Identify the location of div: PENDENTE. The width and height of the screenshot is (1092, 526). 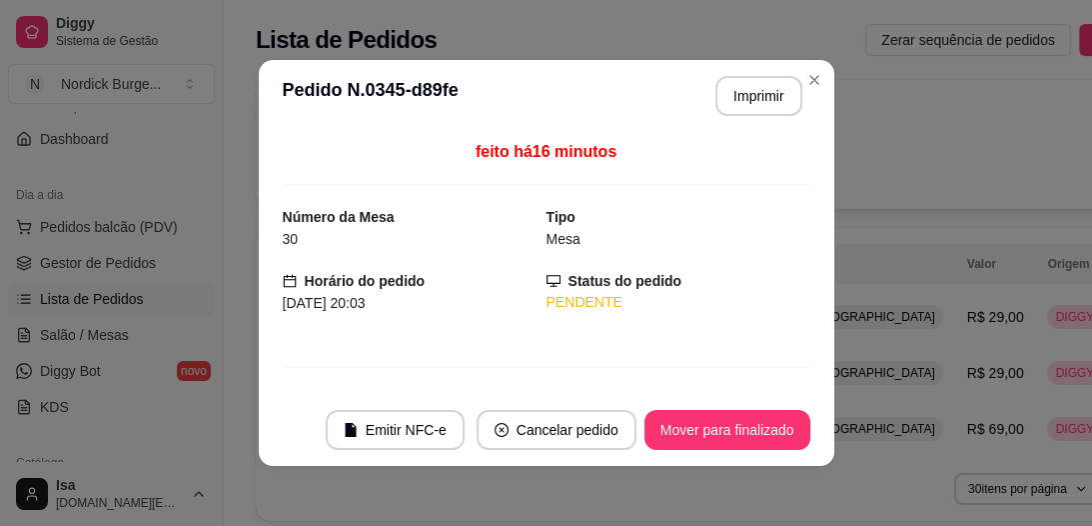
(679, 302).